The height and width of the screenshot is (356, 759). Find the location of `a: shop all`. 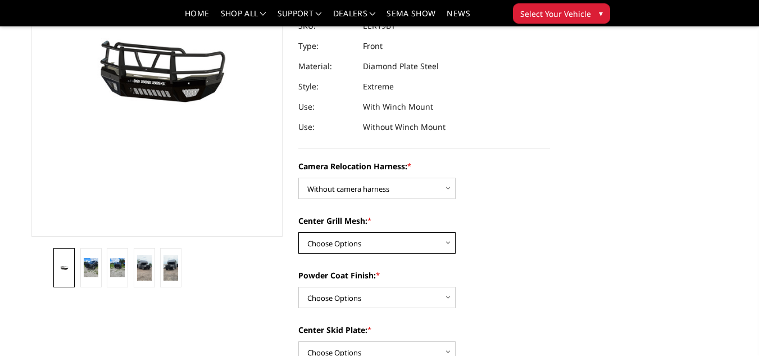

a: shop all is located at coordinates (243, 17).